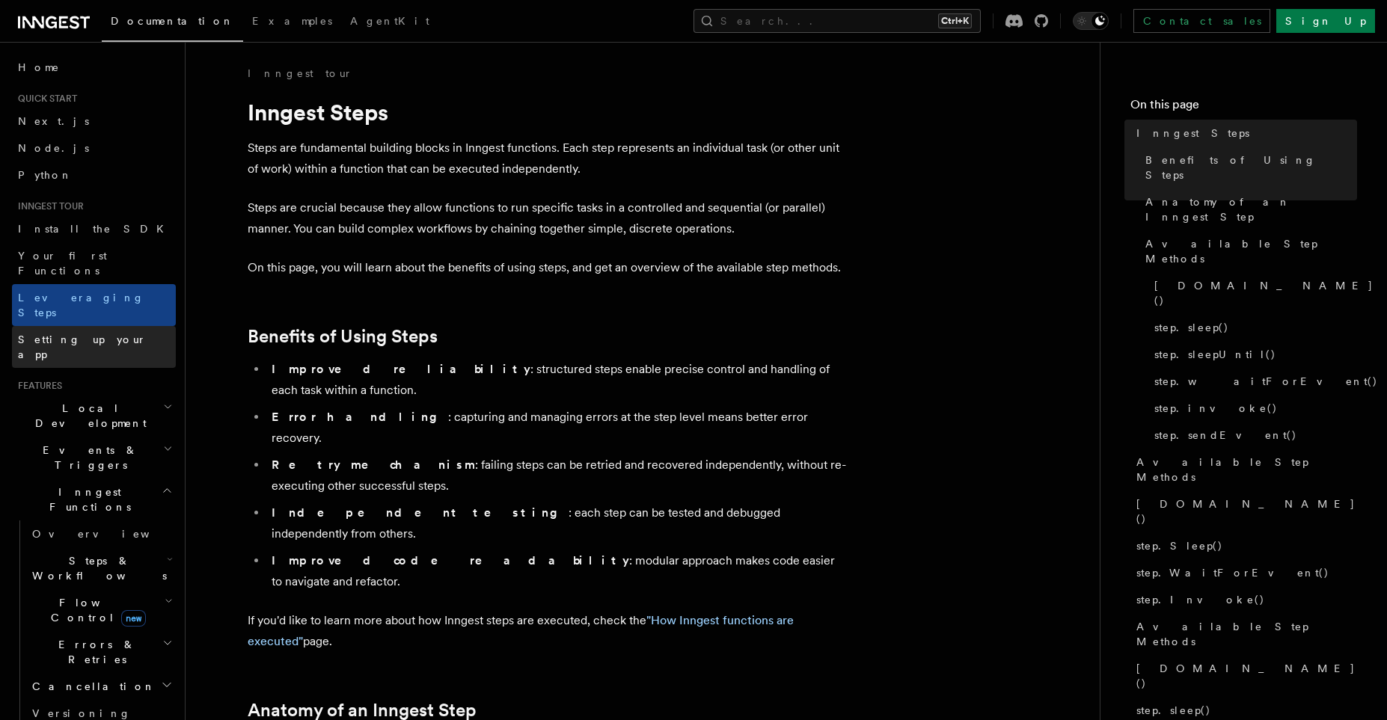 The image size is (1387, 720). What do you see at coordinates (109, 534) in the screenshot?
I see `span: Overview` at bounding box center [109, 534].